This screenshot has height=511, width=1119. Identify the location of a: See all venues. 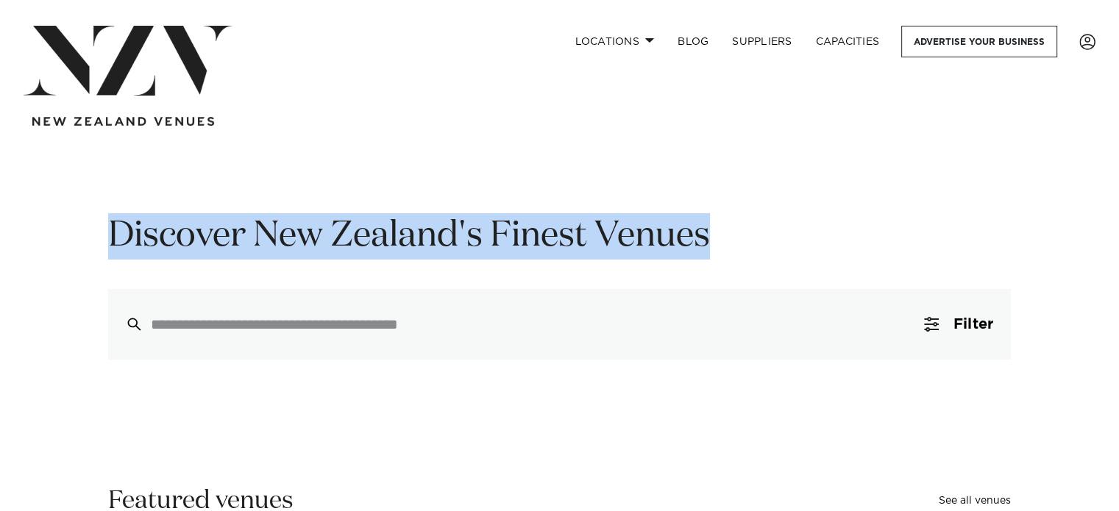
(975, 501).